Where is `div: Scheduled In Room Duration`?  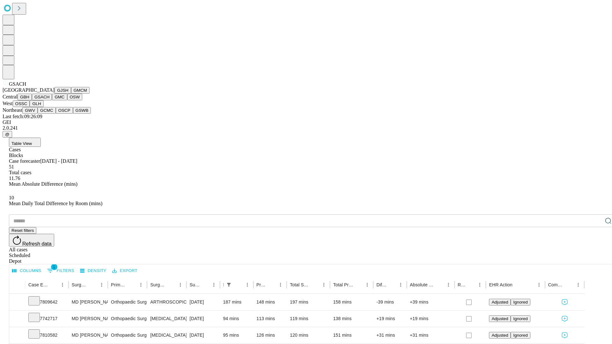 div: Scheduled In Room Duration is located at coordinates (223, 285).